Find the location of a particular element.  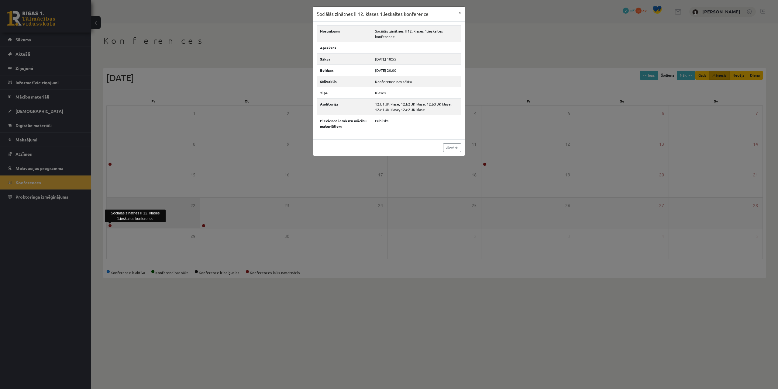

td: Publisks is located at coordinates (417, 123).